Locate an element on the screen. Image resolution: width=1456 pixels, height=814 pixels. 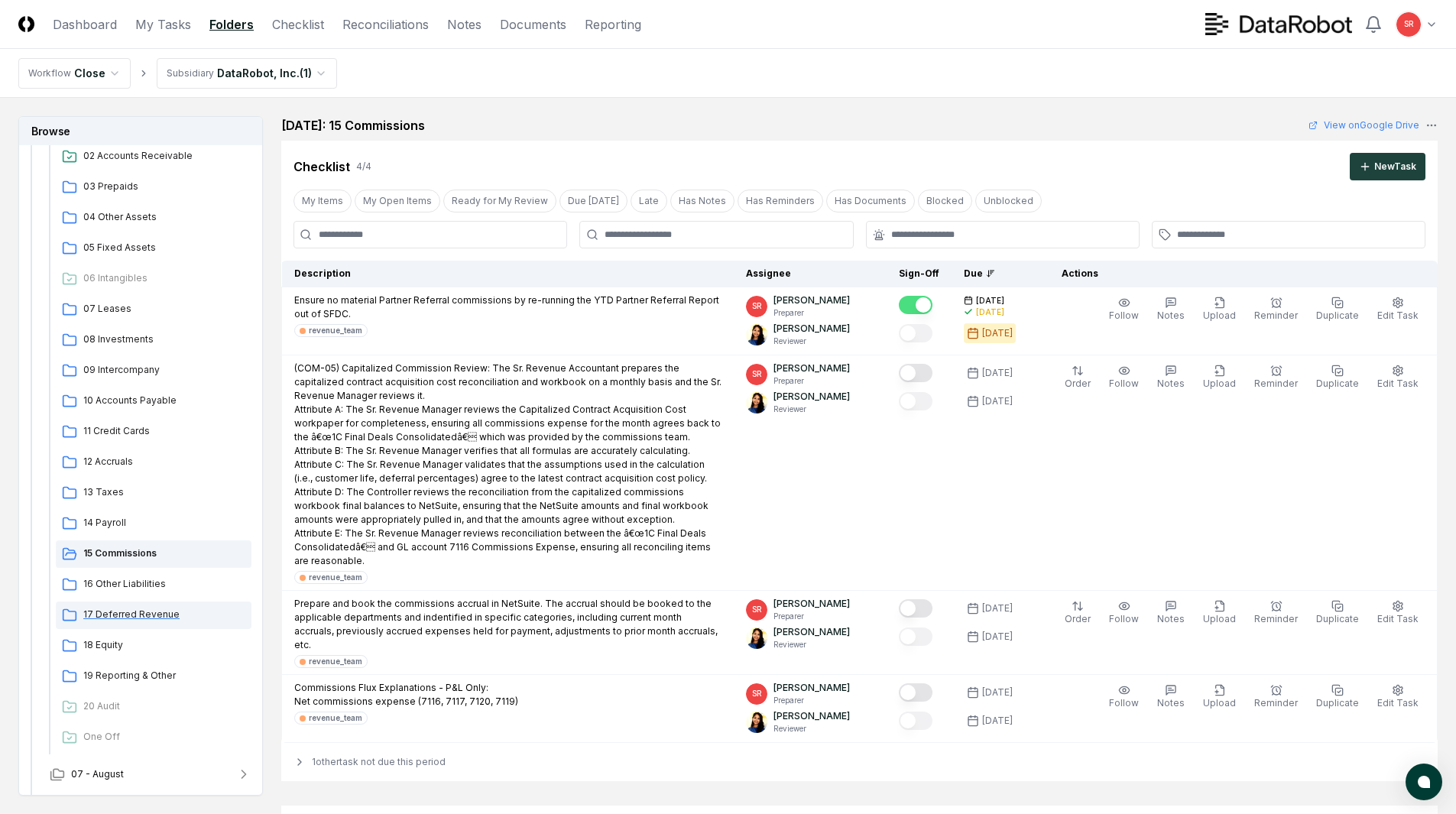
span: 16 Other Liabilities is located at coordinates (165, 584).